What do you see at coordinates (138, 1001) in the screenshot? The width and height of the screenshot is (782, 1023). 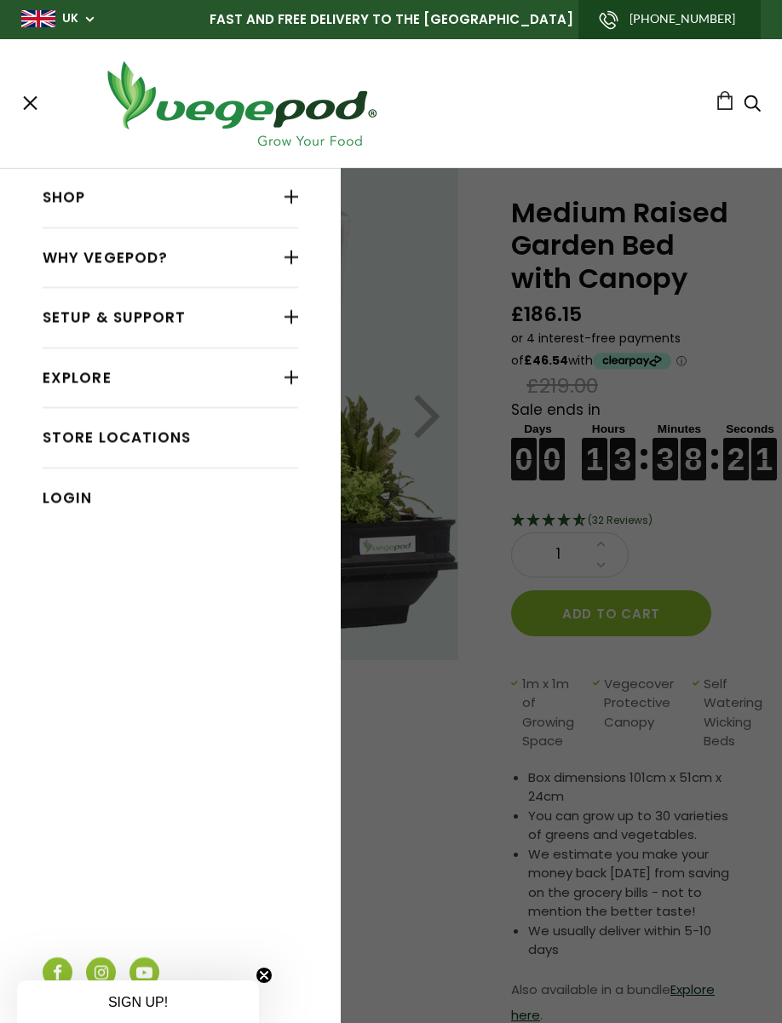 I see `span: SIGN UP!` at bounding box center [138, 1001].